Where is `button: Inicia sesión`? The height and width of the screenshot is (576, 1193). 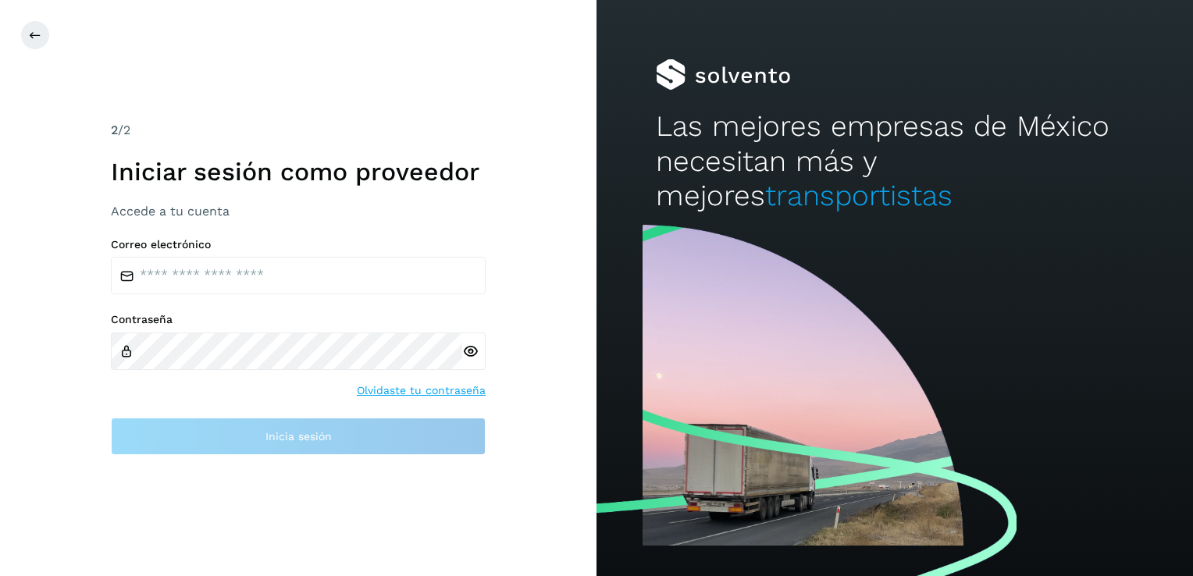
button: Inicia sesión is located at coordinates (298, 436).